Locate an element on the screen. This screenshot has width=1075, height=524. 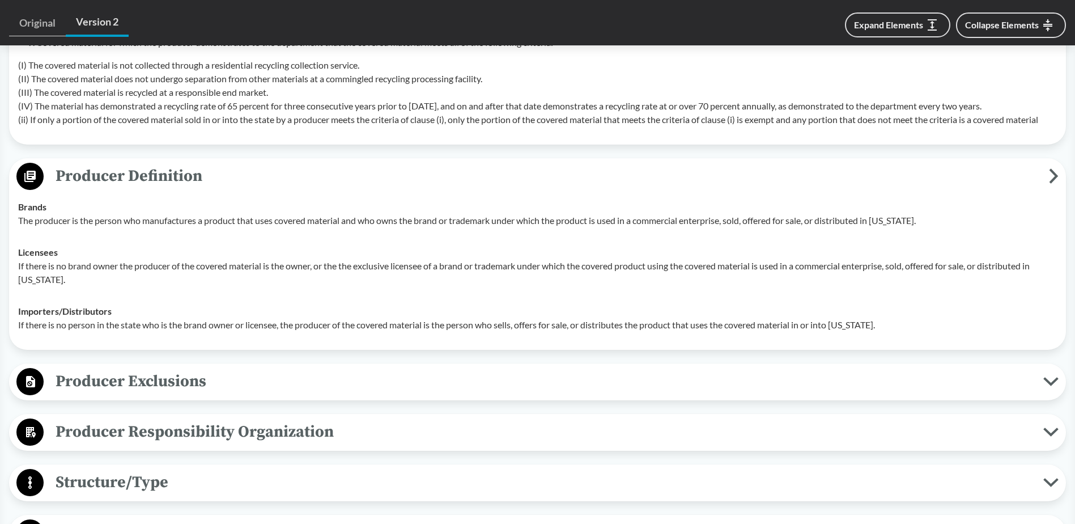
p: The producer is the person who manufactures a product that uses covered material and who owns the... is located at coordinates (537, 220).